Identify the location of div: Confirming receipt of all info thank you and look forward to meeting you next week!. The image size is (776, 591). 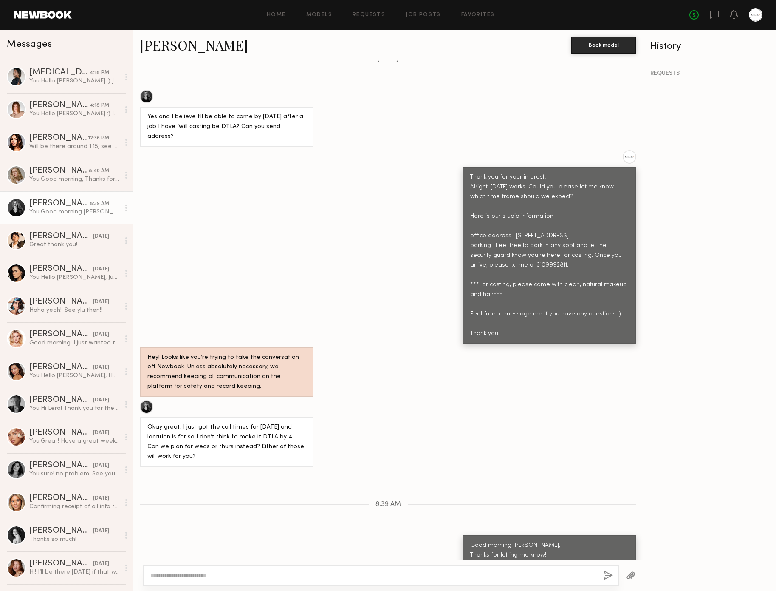
(74, 506).